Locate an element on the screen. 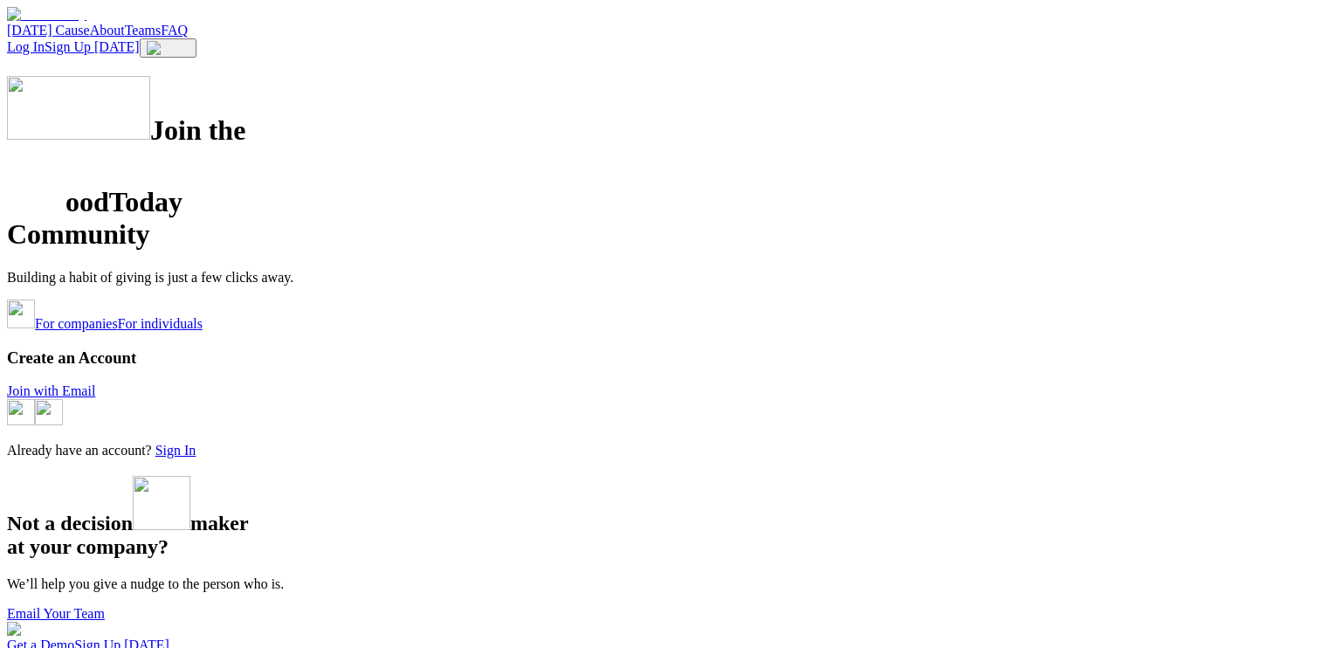 The image size is (1328, 648). a: FAQ is located at coordinates (174, 30).